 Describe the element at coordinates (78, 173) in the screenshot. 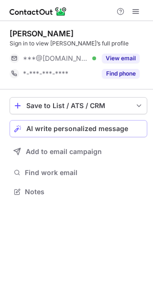

I see `button: Find work email` at that location.